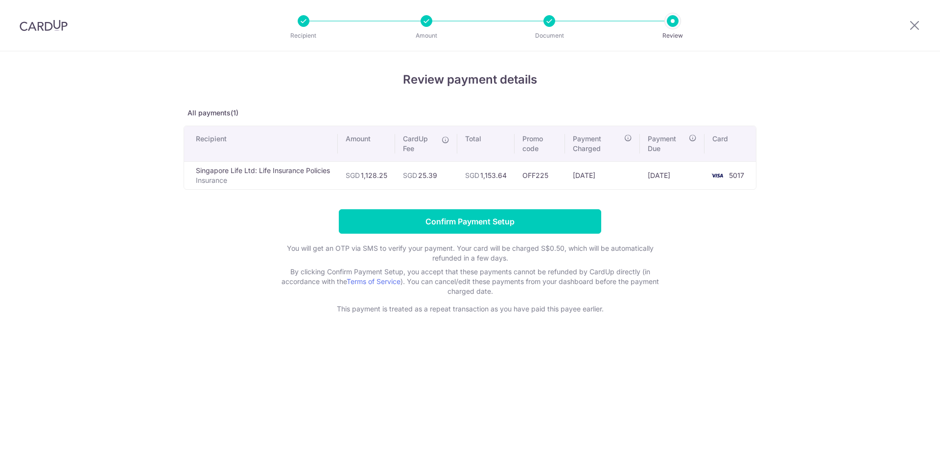 The image size is (940, 462). I want to click on p: Document, so click(549, 36).